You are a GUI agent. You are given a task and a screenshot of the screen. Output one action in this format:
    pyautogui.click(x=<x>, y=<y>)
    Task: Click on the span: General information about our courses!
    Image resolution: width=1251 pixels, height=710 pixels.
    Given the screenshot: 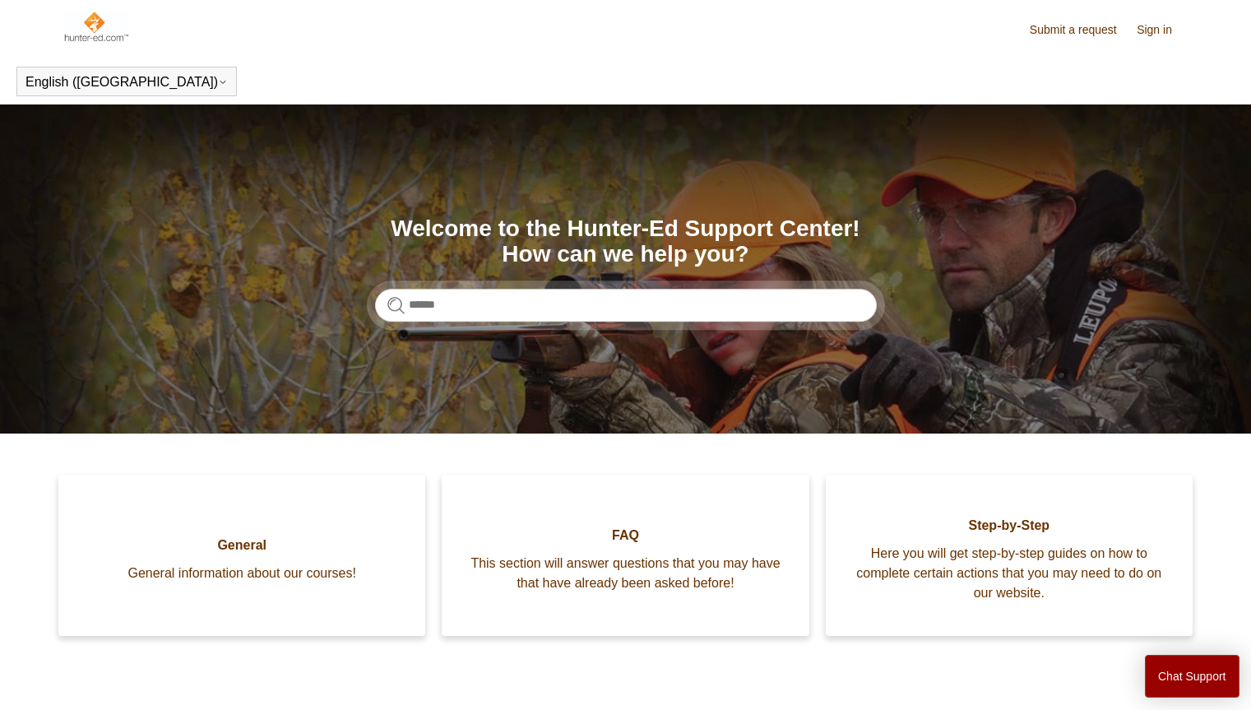 What is the action you would take?
    pyautogui.click(x=242, y=573)
    